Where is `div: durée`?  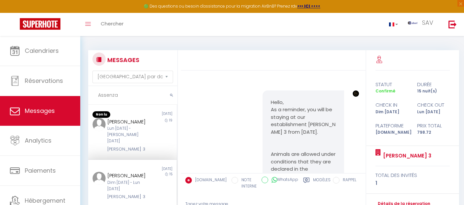
div: durée is located at coordinates (433, 84).